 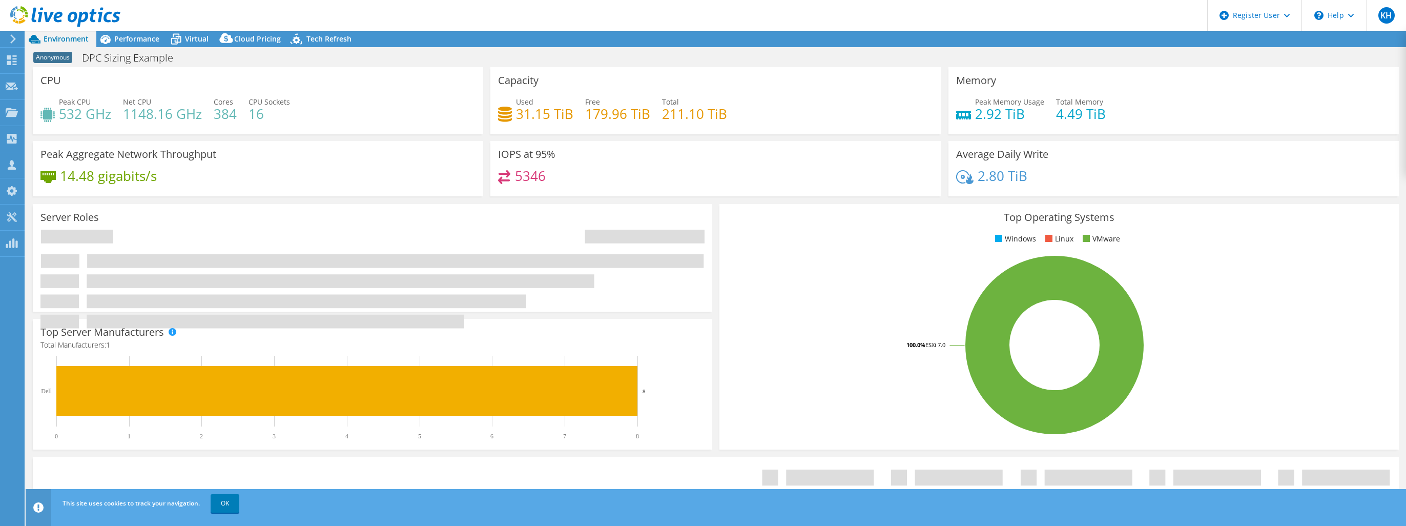 I want to click on h3: Top Server Manufacturers, so click(x=102, y=332).